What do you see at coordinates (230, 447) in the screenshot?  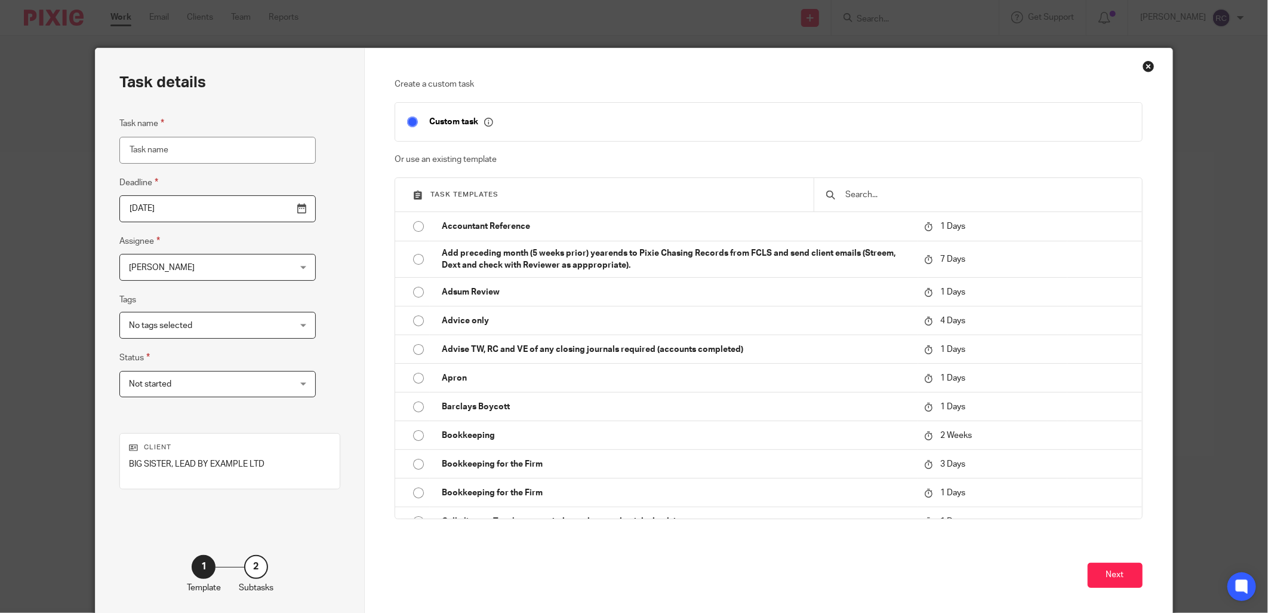 I see `p: Client` at bounding box center [230, 447].